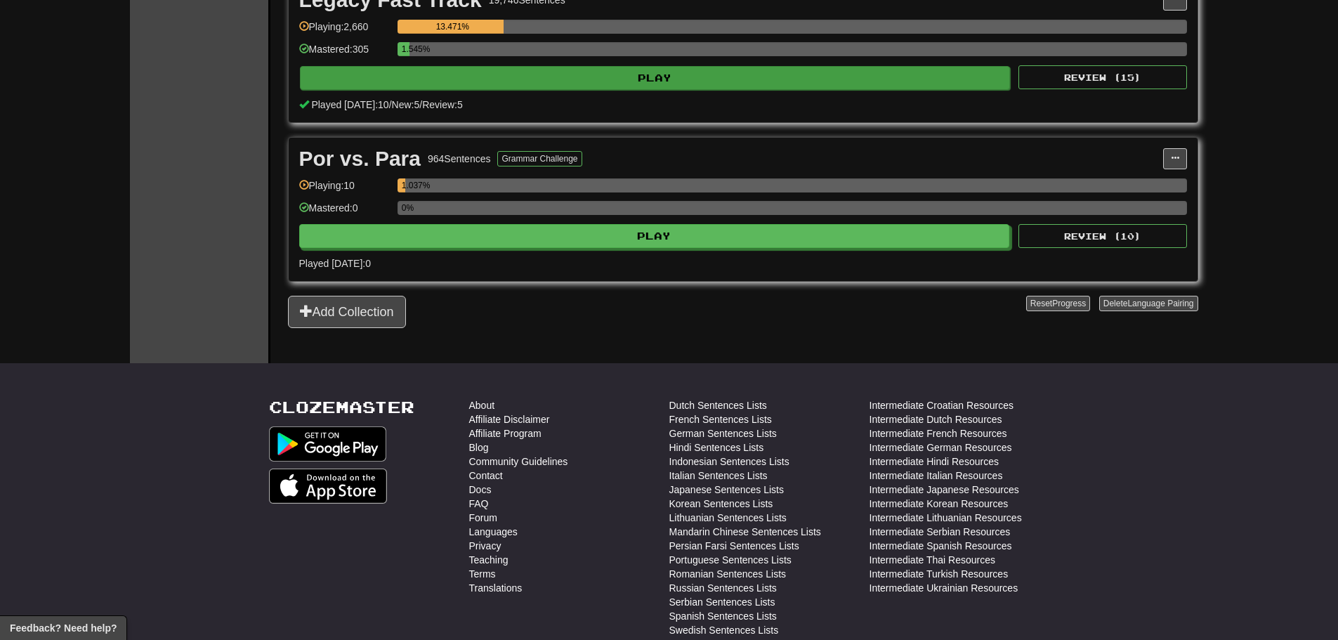 This screenshot has height=640, width=1338. I want to click on a: Intermediate Spanish Resources, so click(940, 546).